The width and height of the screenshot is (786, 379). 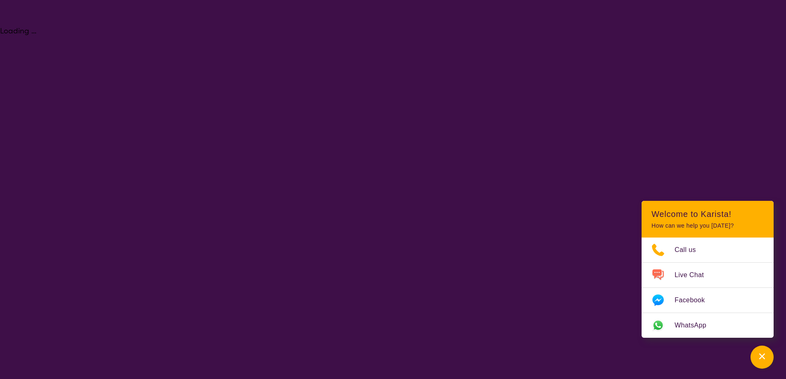 I want to click on span: Call us, so click(x=690, y=250).